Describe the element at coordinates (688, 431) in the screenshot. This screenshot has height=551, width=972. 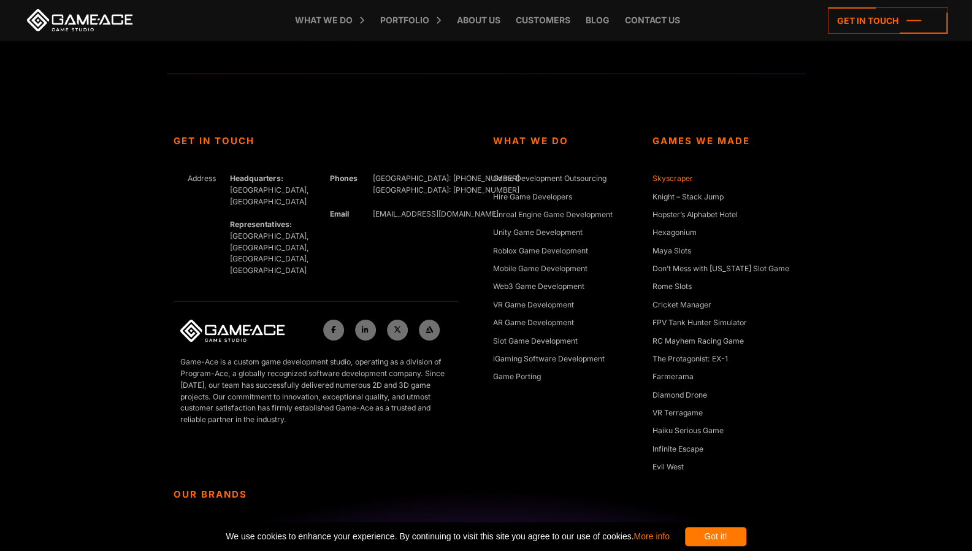
I see `a: Haiku Serious Game` at that location.